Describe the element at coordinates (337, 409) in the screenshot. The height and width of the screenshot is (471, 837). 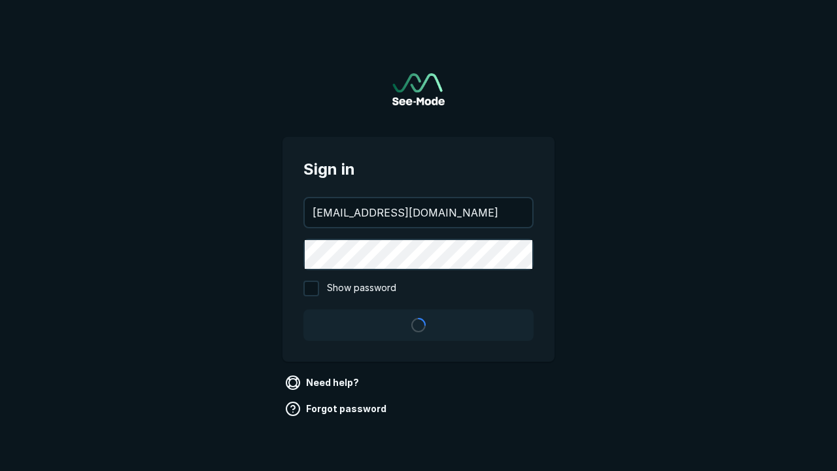
I see `a: Forgot password` at that location.